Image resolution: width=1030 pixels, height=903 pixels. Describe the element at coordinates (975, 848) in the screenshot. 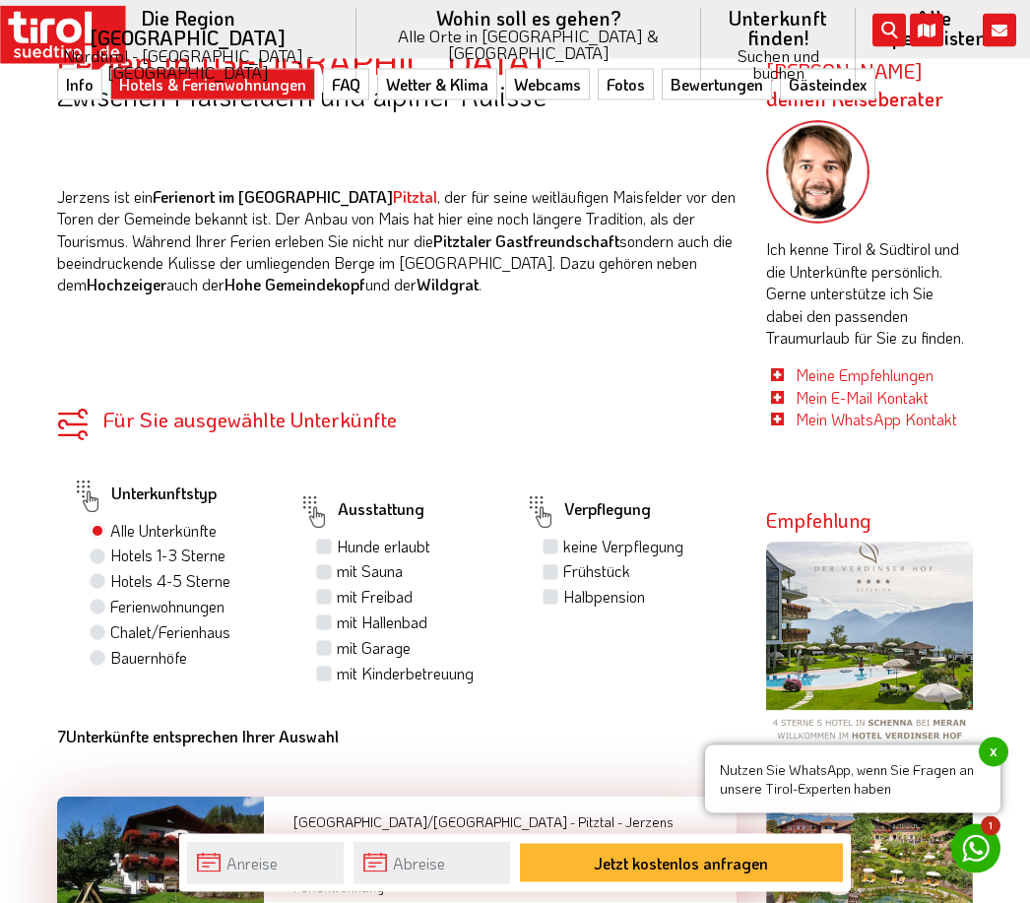

I see `a: 1 Nutzen Sie WhatsApp, wenn Sie Fragen an unsere Tirol-Experten habenx` at that location.